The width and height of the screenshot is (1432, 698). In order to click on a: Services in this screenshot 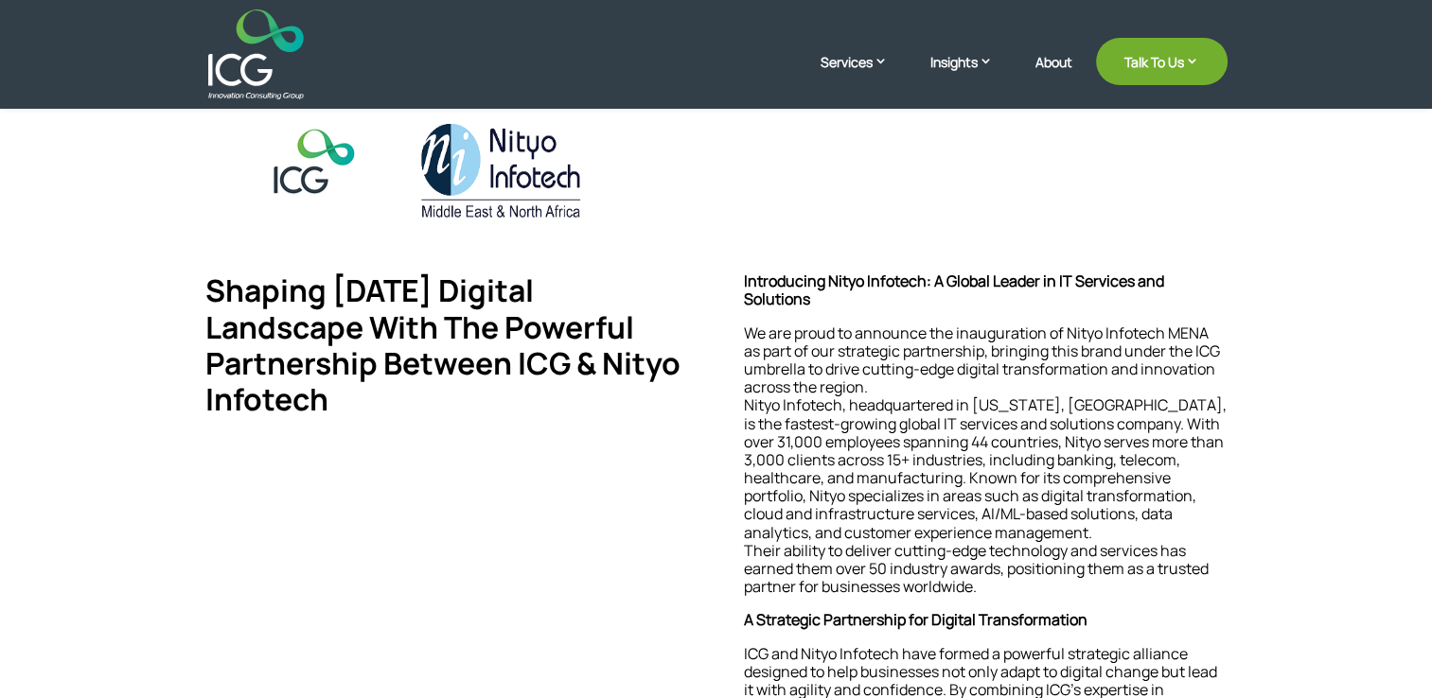, I will do `click(863, 76)`.